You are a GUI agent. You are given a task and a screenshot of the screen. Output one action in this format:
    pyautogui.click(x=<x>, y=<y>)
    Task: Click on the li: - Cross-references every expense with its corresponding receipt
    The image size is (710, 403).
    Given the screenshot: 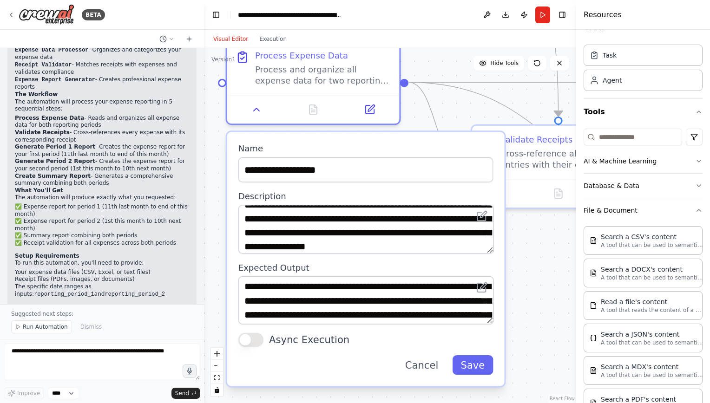 What is the action you would take?
    pyautogui.click(x=102, y=136)
    